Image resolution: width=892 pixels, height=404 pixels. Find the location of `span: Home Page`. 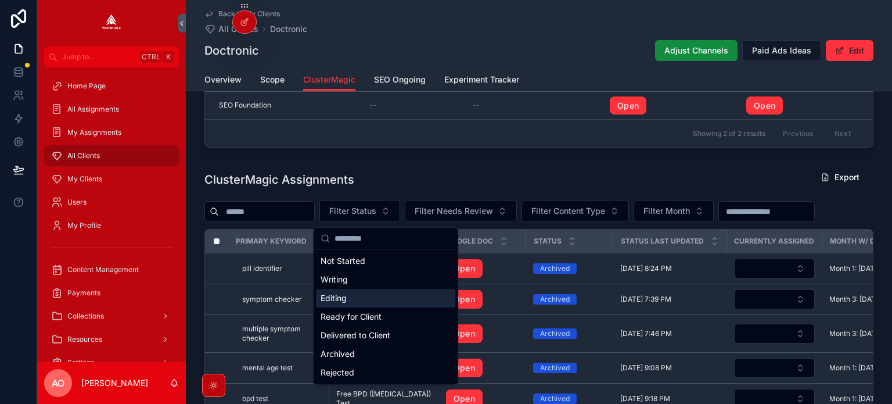

span: Home Page is located at coordinates (87, 86).